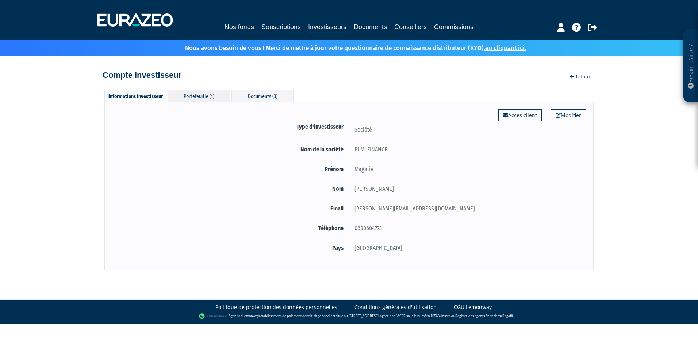 This screenshot has width=698, height=348. I want to click on div: Portefeuille (1), so click(199, 96).